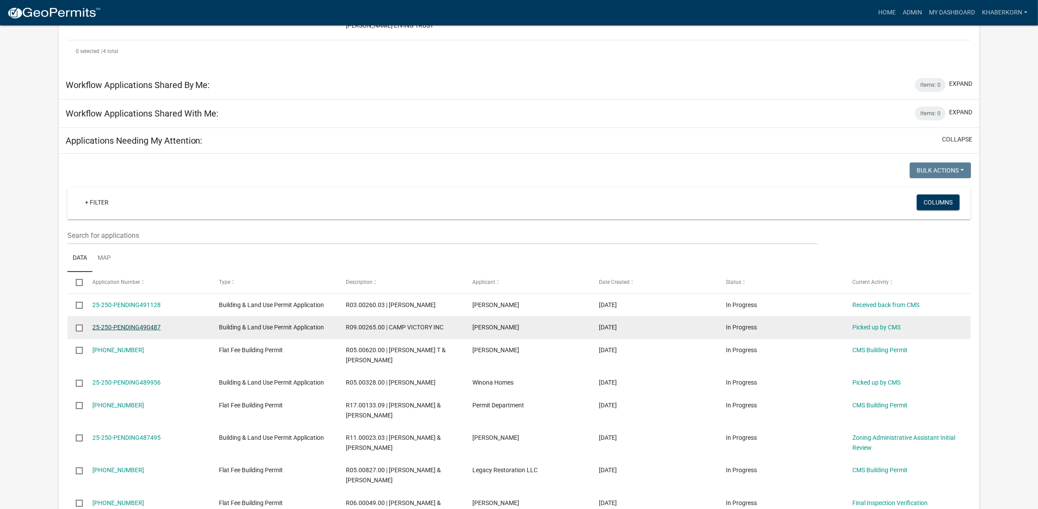  What do you see at coordinates (274, 282) in the screenshot?
I see `datatable-header-cell: Type` at bounding box center [274, 282].